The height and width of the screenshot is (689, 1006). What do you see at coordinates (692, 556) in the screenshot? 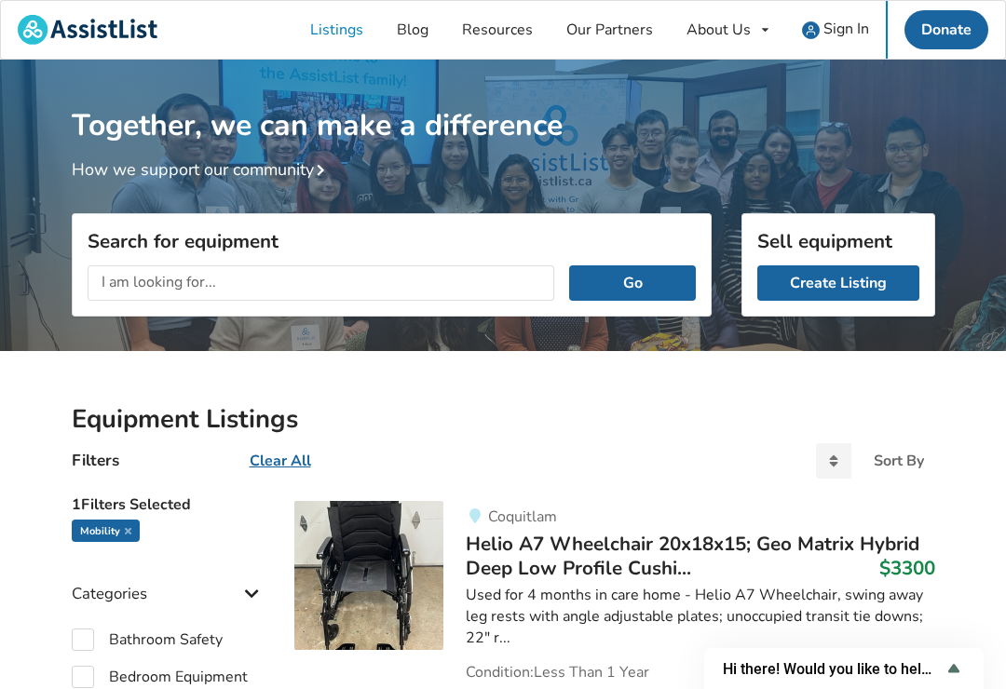
I see `span: Helio A7 Wheelchair 20x18x15; Geo Matrix Hybrid Deep Low Profile Cushi...` at bounding box center [692, 556].